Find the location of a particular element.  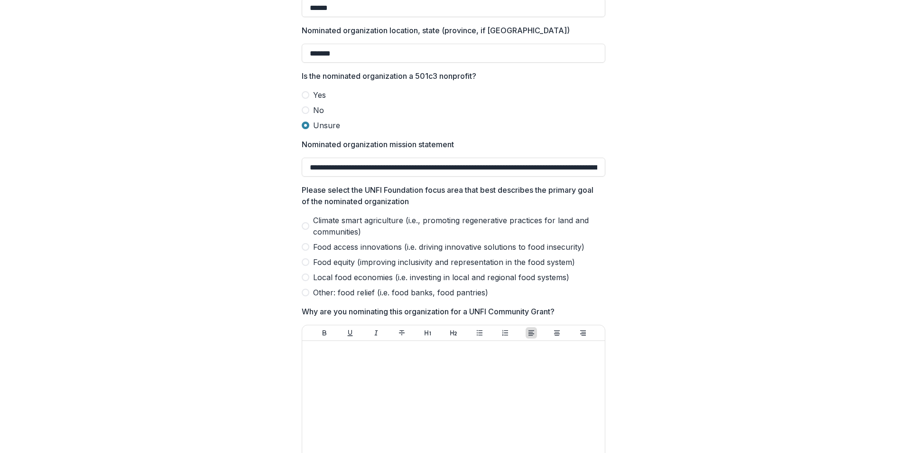

span: Other: food relief (i.e. food banks, food pantries) is located at coordinates (400, 292).